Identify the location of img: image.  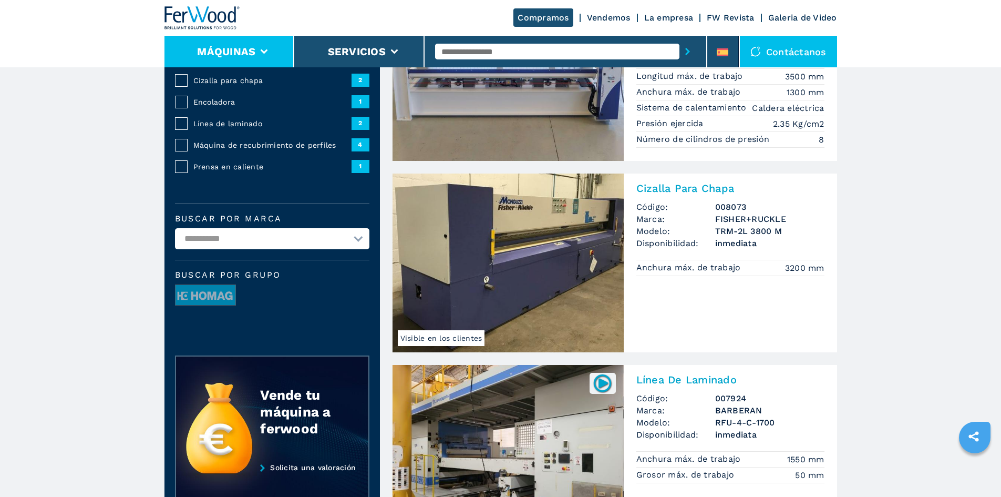
(206, 295).